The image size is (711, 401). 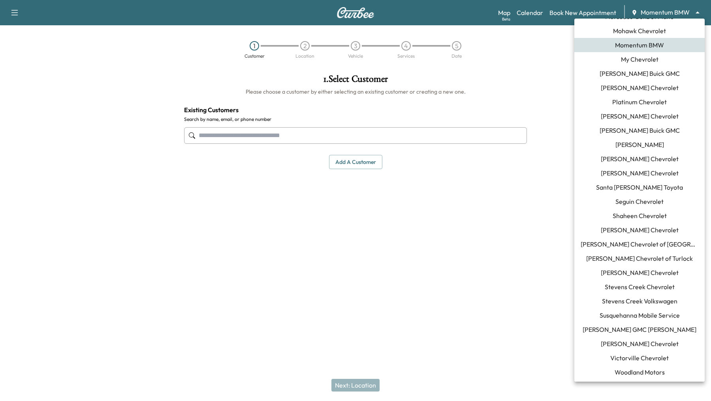 What do you see at coordinates (640, 59) in the screenshot?
I see `span: My Chevrolet` at bounding box center [640, 59].